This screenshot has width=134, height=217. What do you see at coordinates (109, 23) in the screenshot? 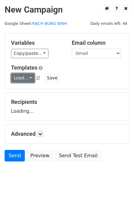
I see `a: Daily emails left: 44` at bounding box center [109, 23].